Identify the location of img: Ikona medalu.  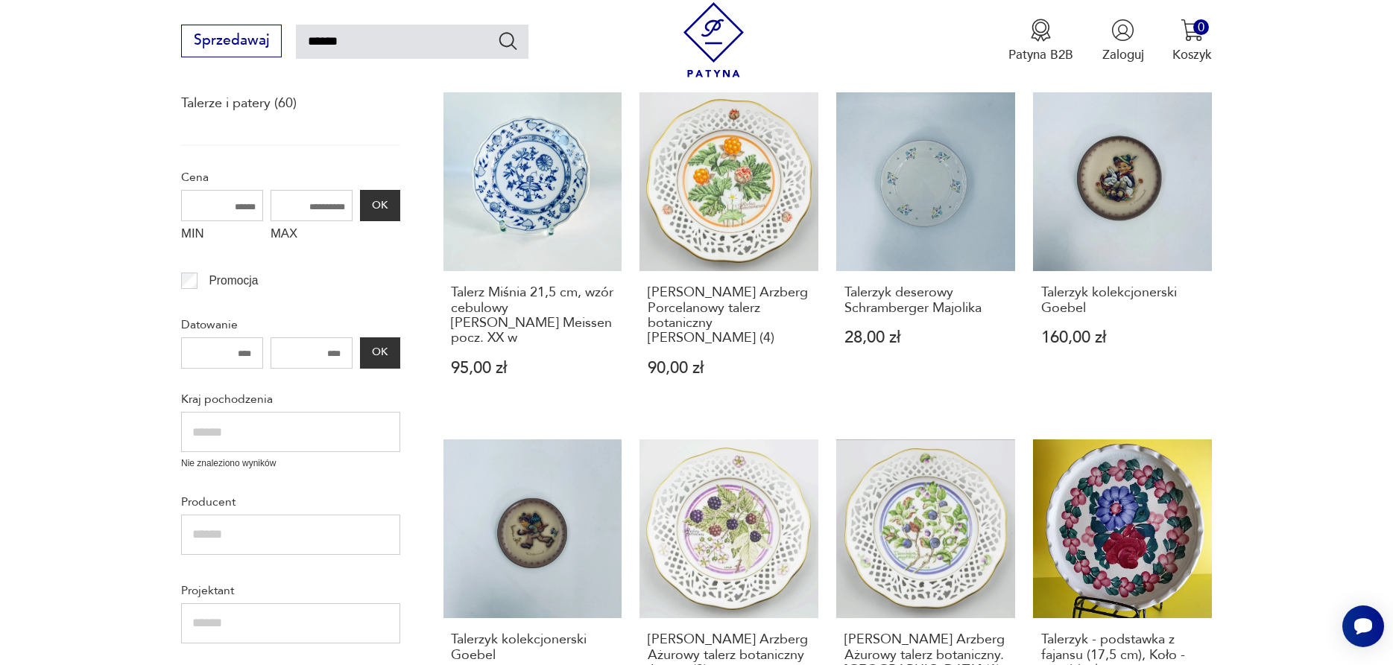
(1040, 30).